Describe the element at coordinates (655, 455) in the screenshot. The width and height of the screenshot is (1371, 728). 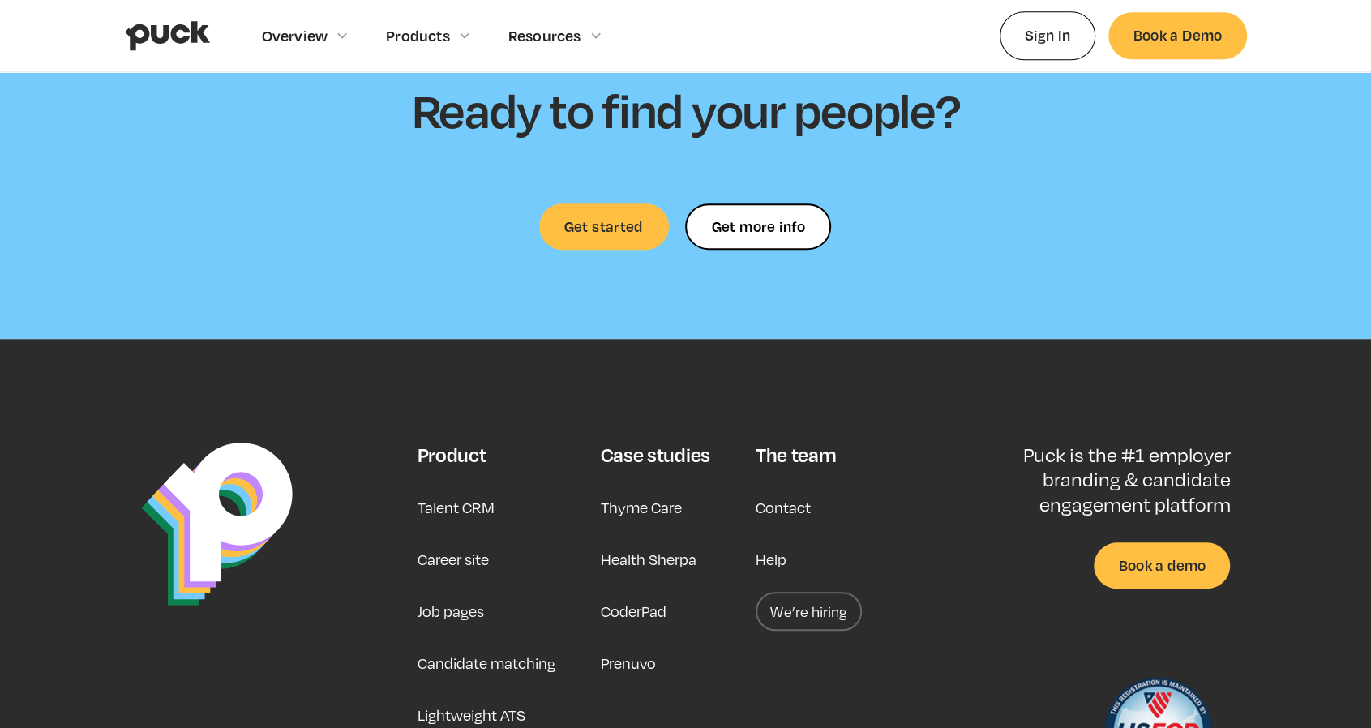
I see `div: Case studies` at that location.